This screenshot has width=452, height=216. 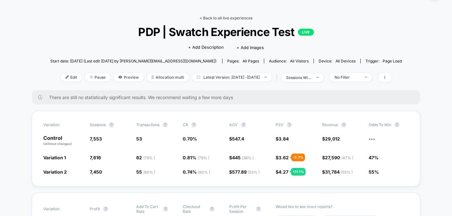 What do you see at coordinates (386, 125) in the screenshot?
I see `span: Odds to Win` at bounding box center [386, 125].